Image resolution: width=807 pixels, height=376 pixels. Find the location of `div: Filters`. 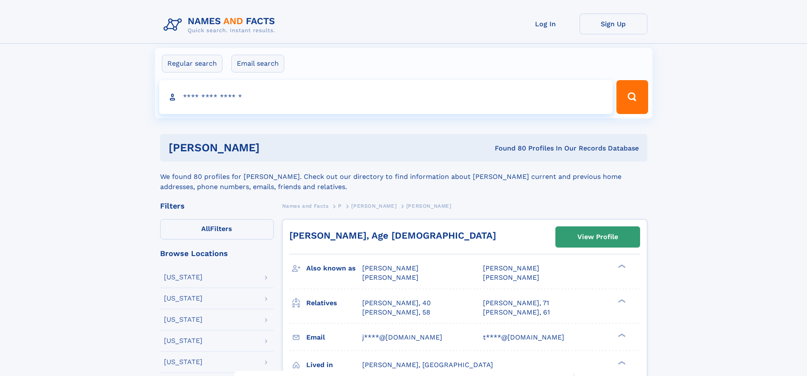

div: Filters is located at coordinates (217, 206).